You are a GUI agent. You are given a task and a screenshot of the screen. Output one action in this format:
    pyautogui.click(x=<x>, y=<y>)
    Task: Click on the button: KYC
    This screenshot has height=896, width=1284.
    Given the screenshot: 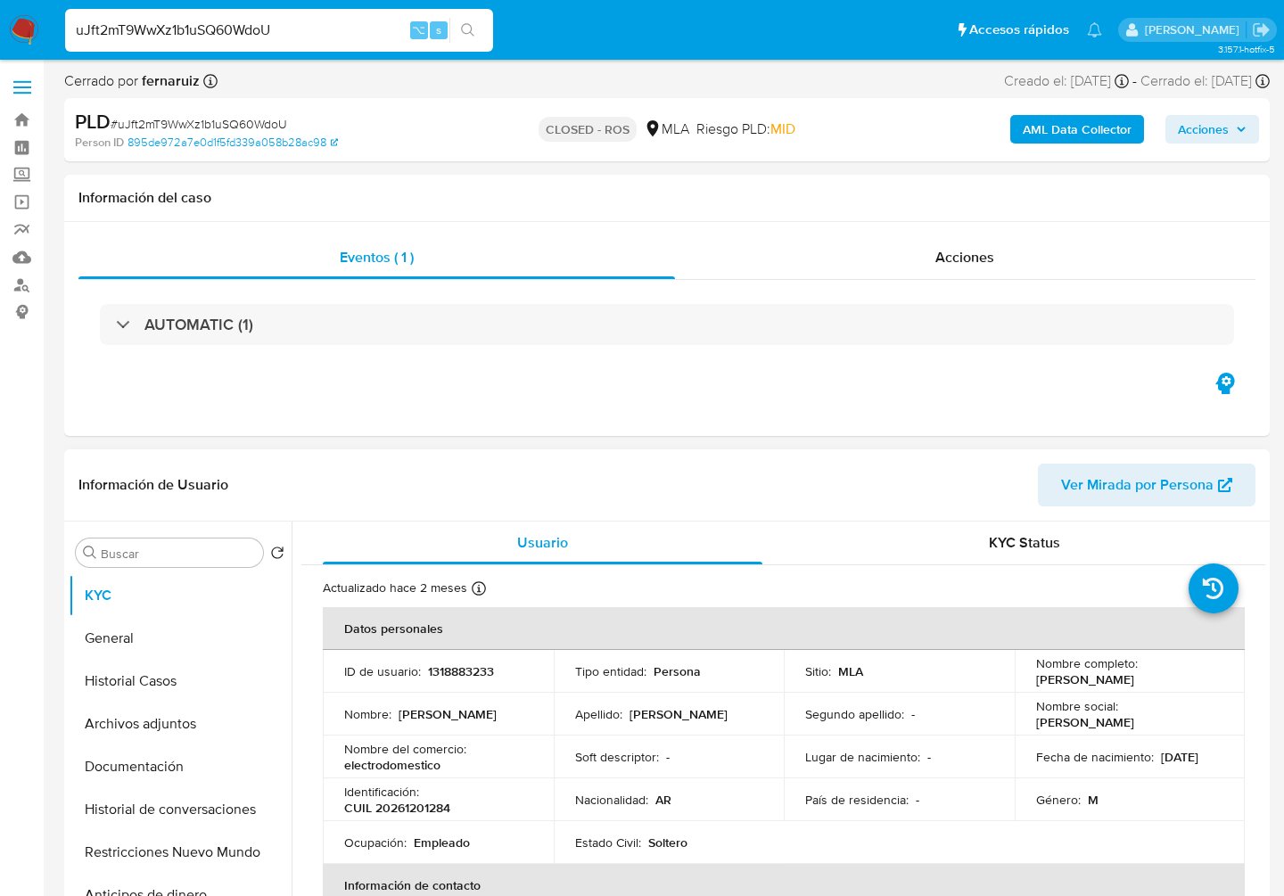 What is the action you would take?
    pyautogui.click(x=180, y=595)
    